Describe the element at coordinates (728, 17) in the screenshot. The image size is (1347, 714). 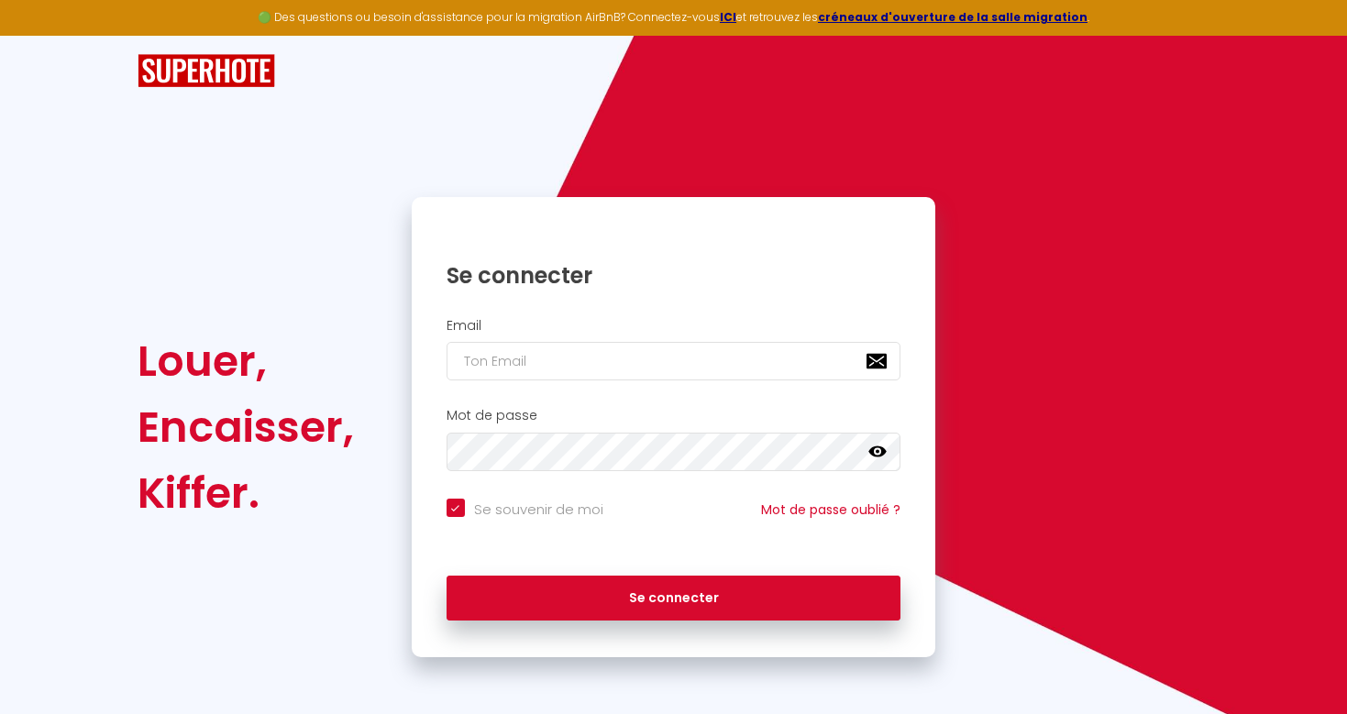
I see `a: ICI` at that location.